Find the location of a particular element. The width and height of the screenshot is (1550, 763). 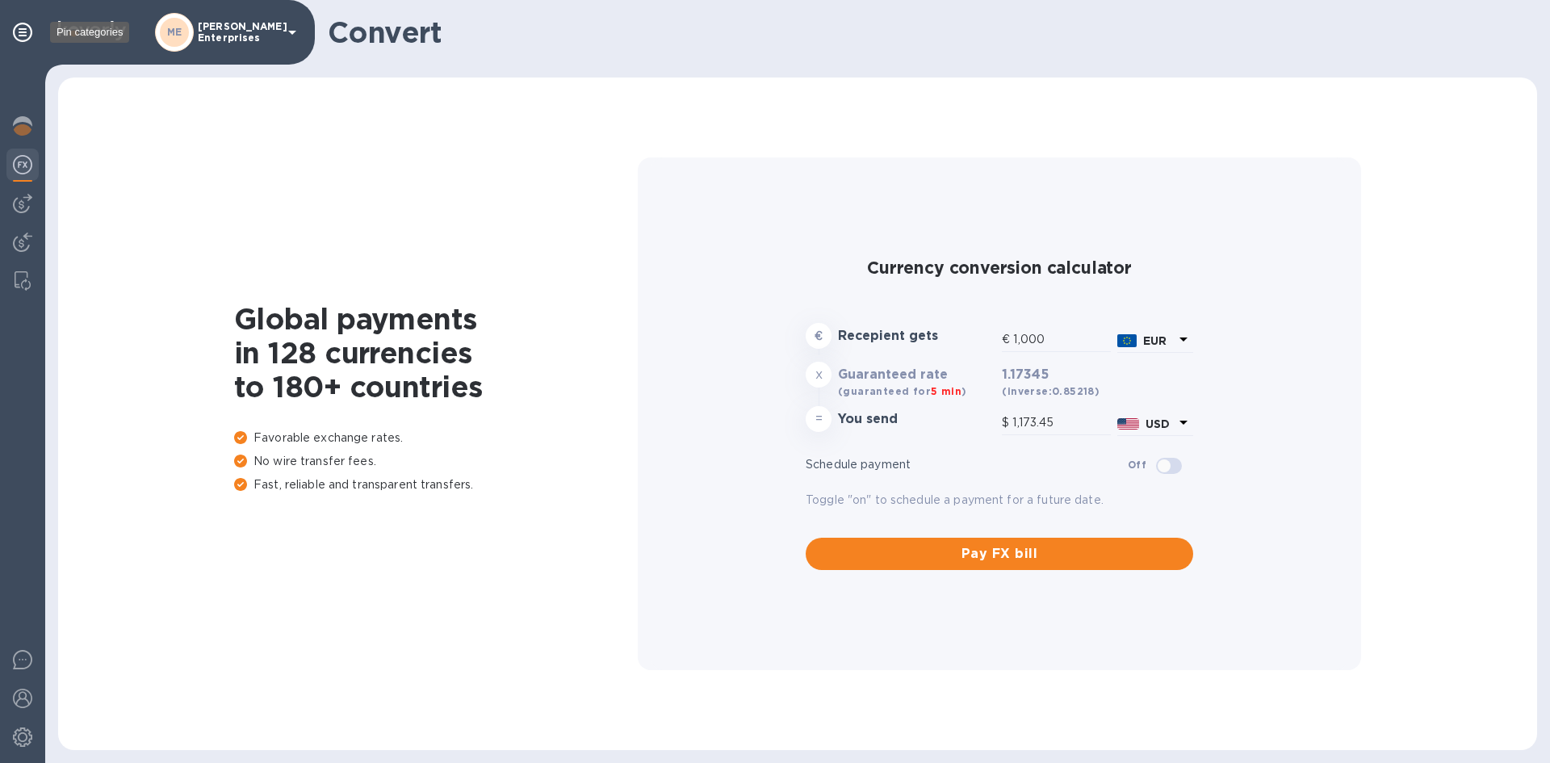

p: Schedule payment is located at coordinates (966, 464).